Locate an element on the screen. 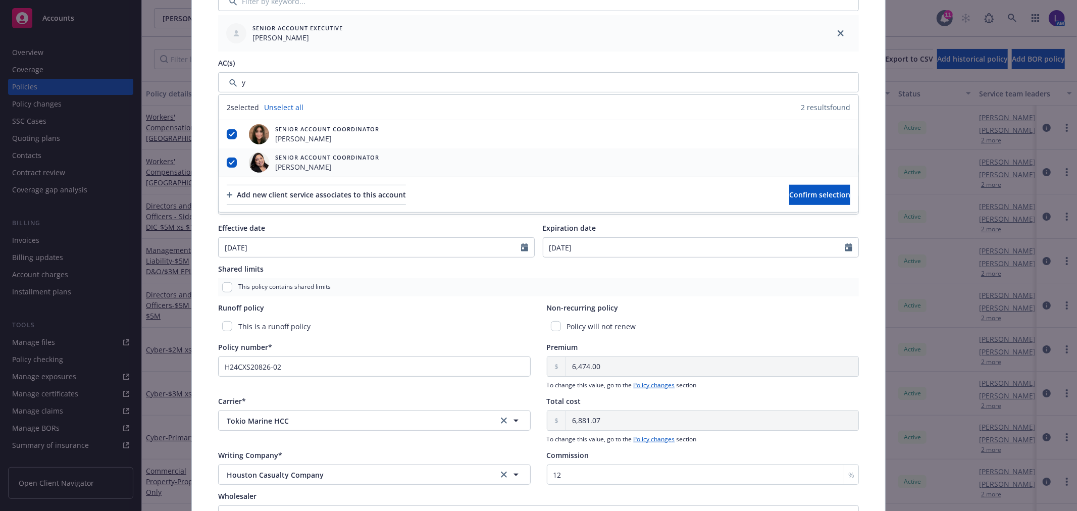  button: Add new client service associates to this account is located at coordinates (316, 195).